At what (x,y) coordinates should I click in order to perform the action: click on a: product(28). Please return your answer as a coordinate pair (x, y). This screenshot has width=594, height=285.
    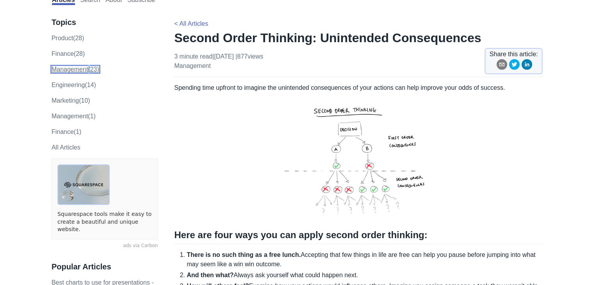
    Looking at the image, I should click on (68, 38).